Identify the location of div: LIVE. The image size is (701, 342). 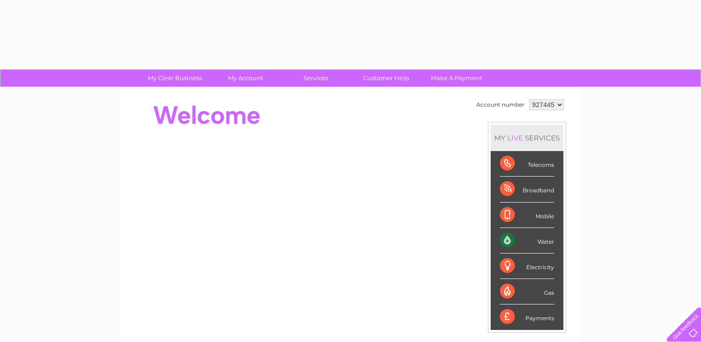
(515, 138).